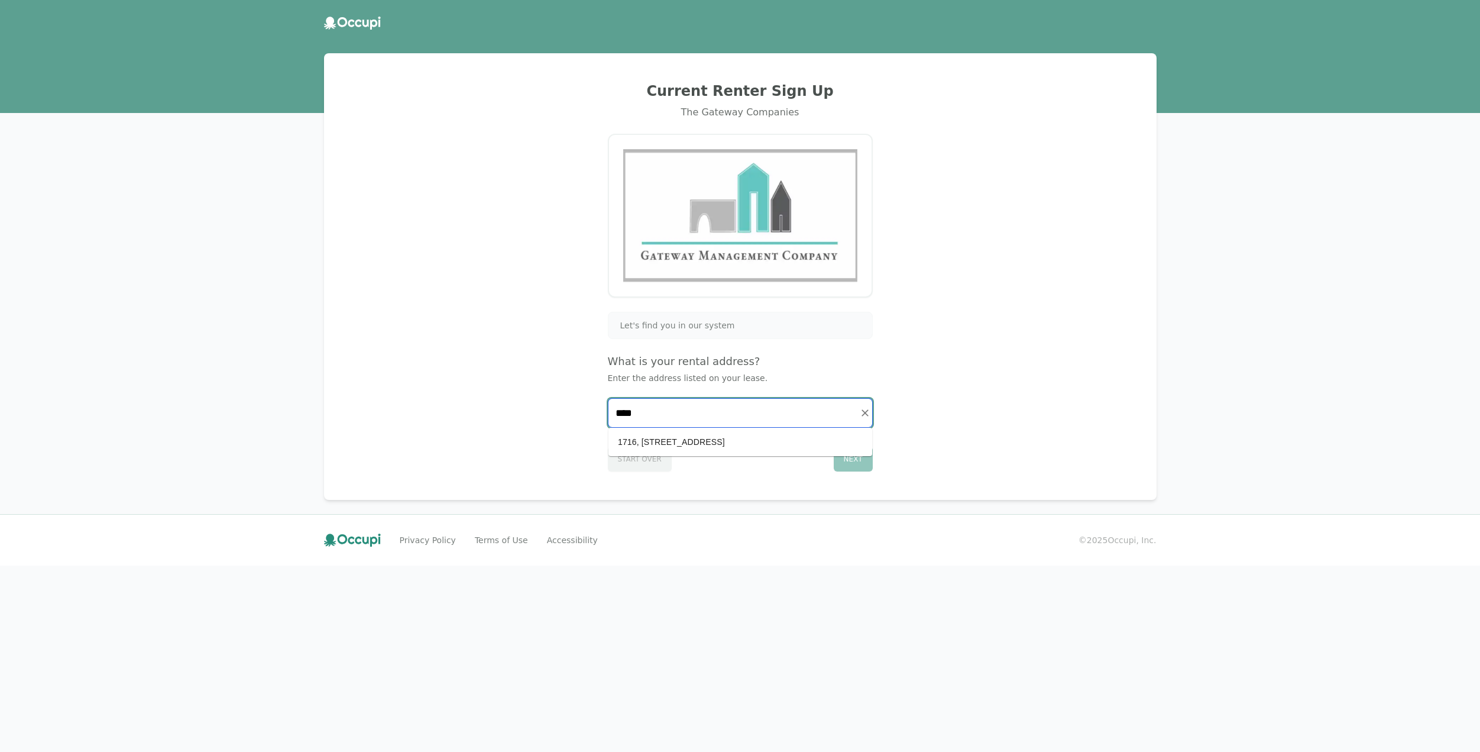 Image resolution: width=1480 pixels, height=752 pixels. Describe the element at coordinates (572, 540) in the screenshot. I see `a: Accessibility` at that location.